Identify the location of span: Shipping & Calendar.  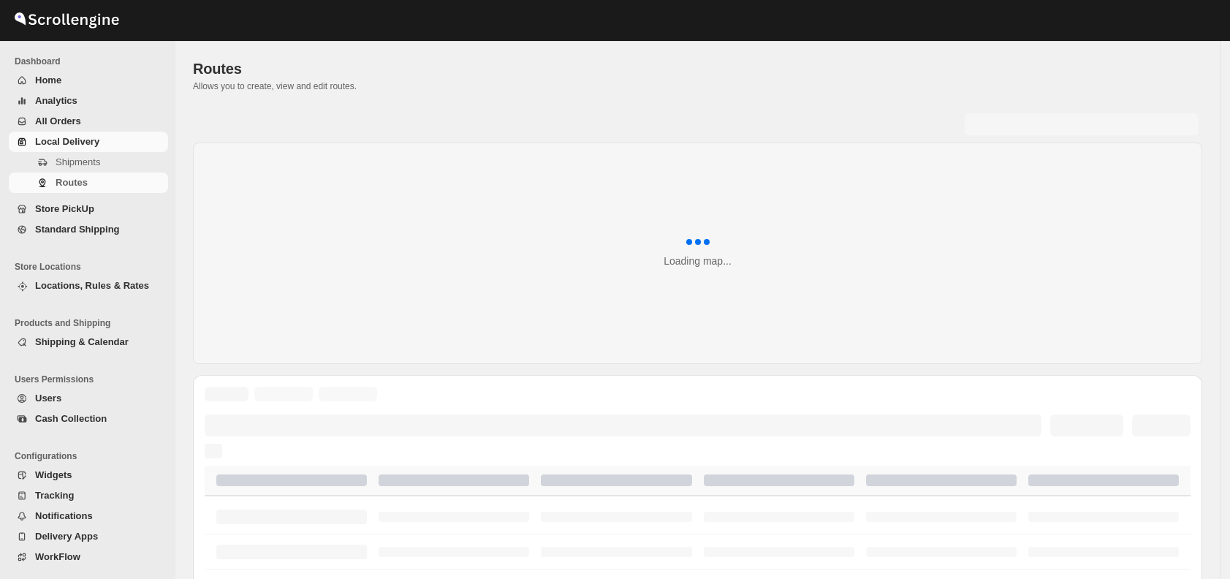
(82, 341).